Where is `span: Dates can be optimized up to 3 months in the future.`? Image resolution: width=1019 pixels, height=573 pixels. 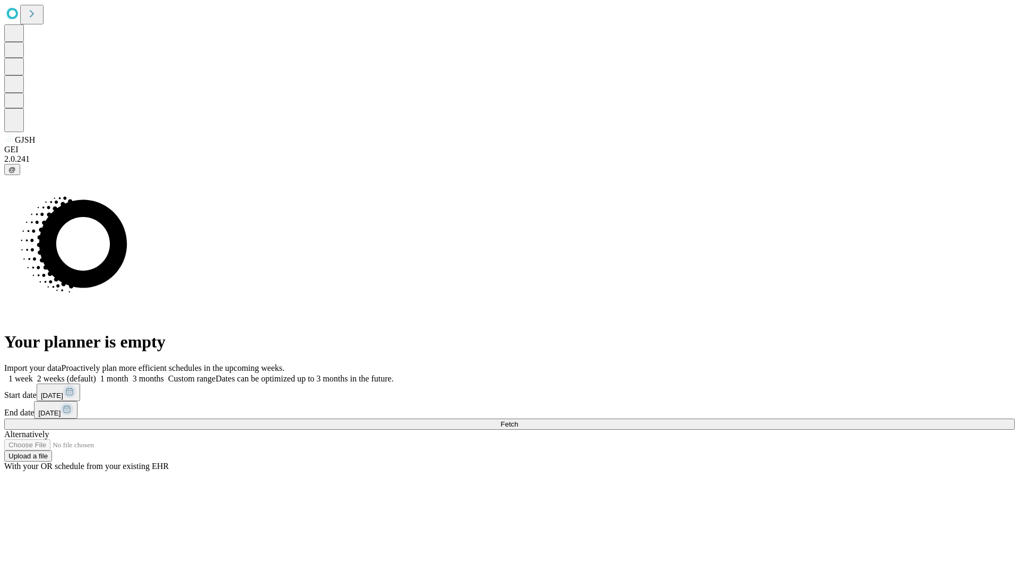 span: Dates can be optimized up to 3 months in the future. is located at coordinates (304, 378).